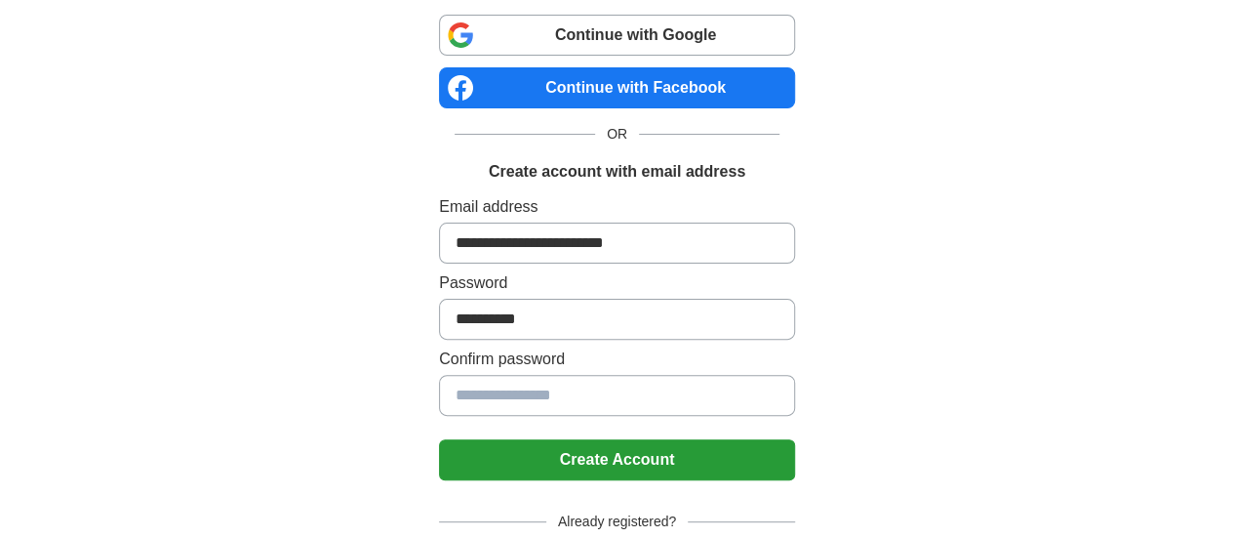 The height and width of the screenshot is (538, 1234). I want to click on h1: Create account with email address, so click(617, 172).